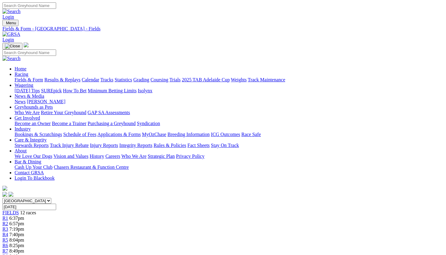 The width and height of the screenshot is (446, 255). What do you see at coordinates (229, 135) in the screenshot?
I see `div: Industry` at bounding box center [229, 135].